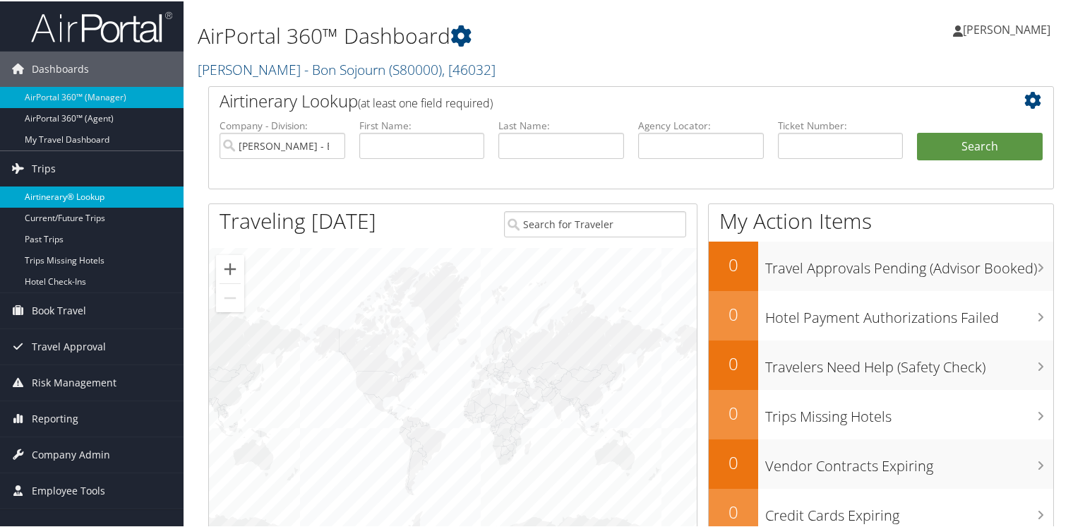 This screenshot has width=1073, height=527. I want to click on span: Dashboards, so click(60, 68).